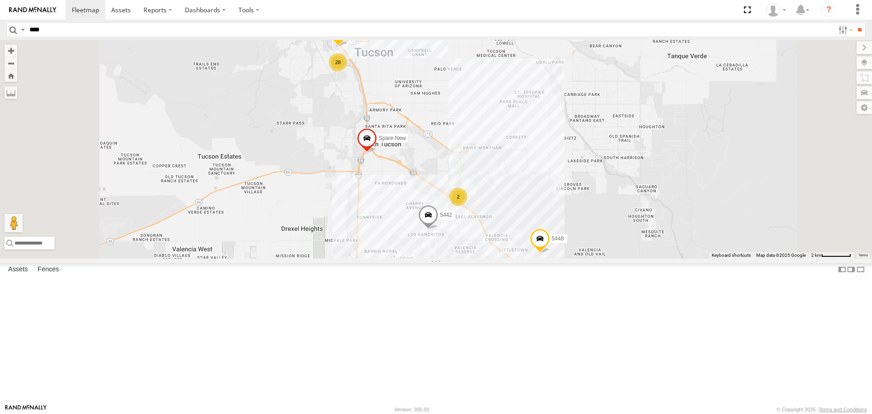 The height and width of the screenshot is (414, 872). What do you see at coordinates (844, 30) in the screenshot?
I see `label: Search Filter Options` at bounding box center [844, 30].